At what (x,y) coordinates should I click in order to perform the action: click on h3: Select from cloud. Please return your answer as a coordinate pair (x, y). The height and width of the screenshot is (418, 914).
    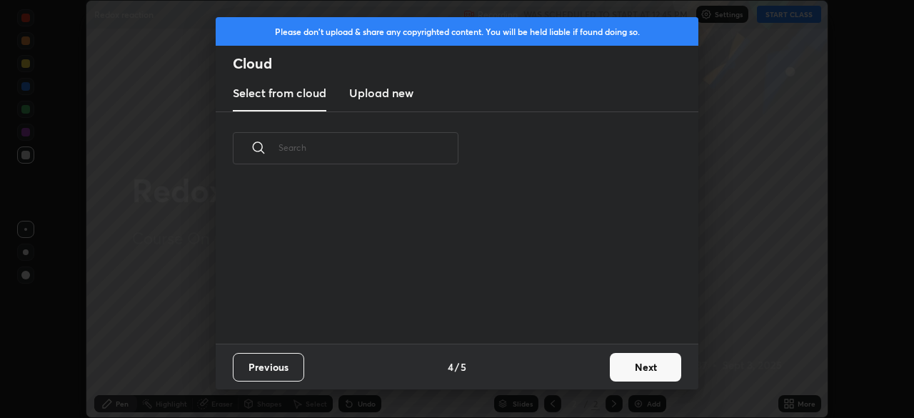
    Looking at the image, I should click on (279, 93).